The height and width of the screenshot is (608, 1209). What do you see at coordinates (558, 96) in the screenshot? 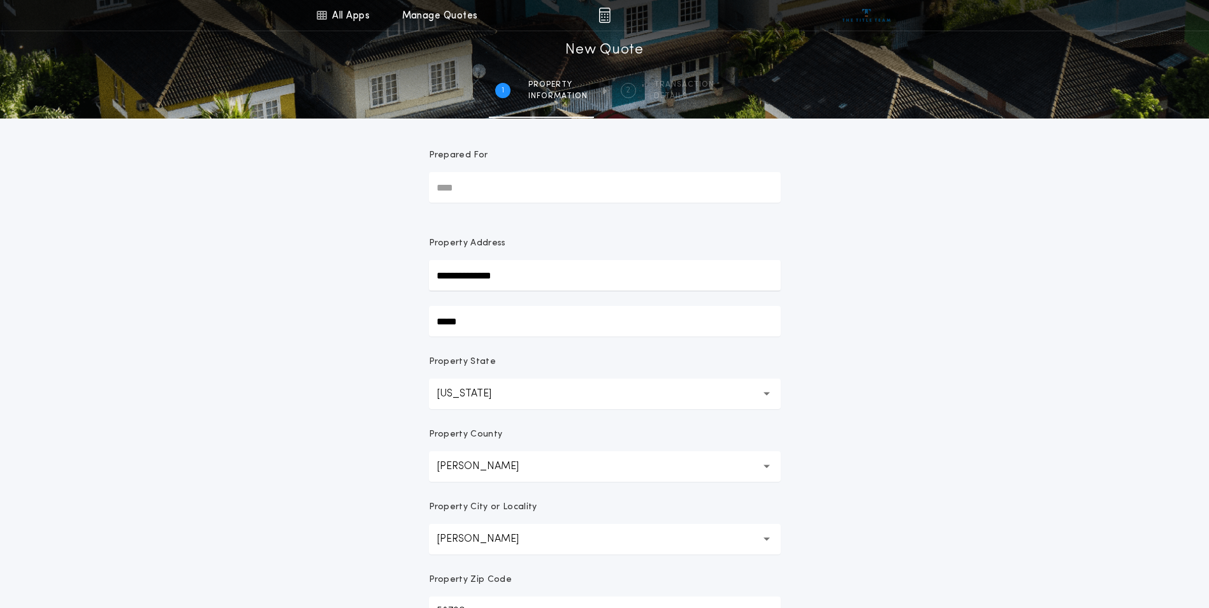
I see `span: information` at bounding box center [558, 96].